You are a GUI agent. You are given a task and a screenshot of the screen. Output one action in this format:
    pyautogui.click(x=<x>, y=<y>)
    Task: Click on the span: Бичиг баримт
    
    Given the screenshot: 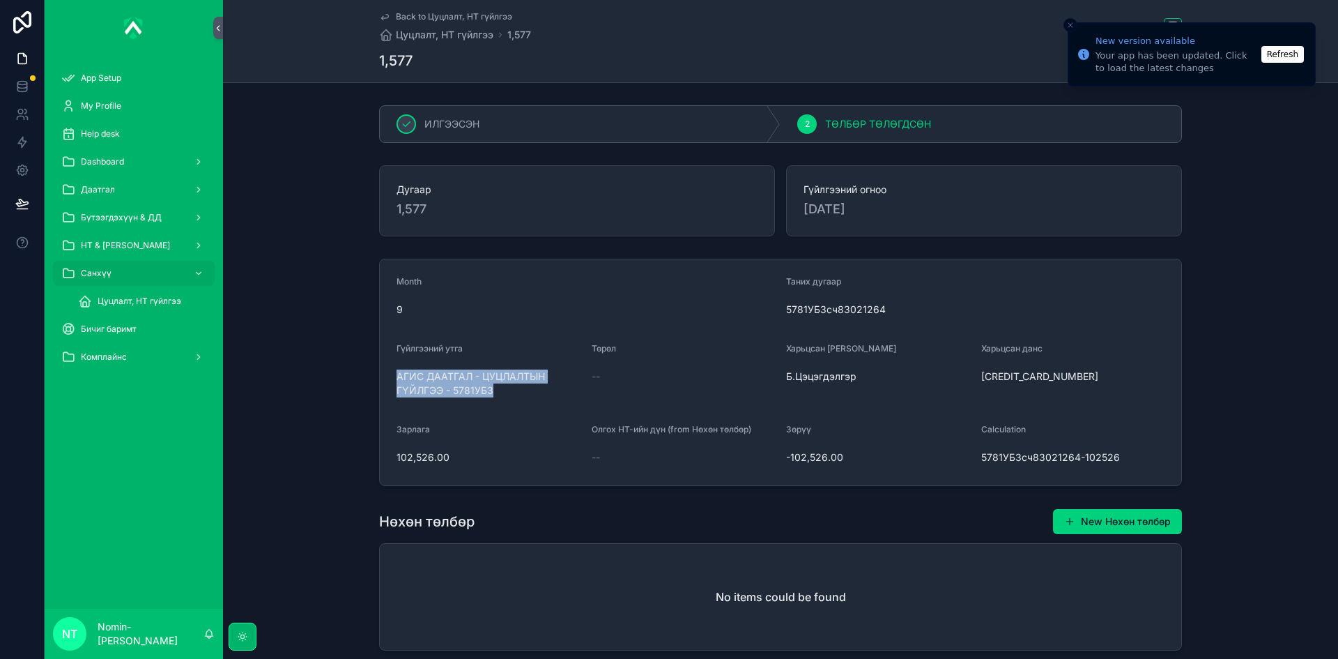 What is the action you would take?
    pyautogui.click(x=109, y=329)
    